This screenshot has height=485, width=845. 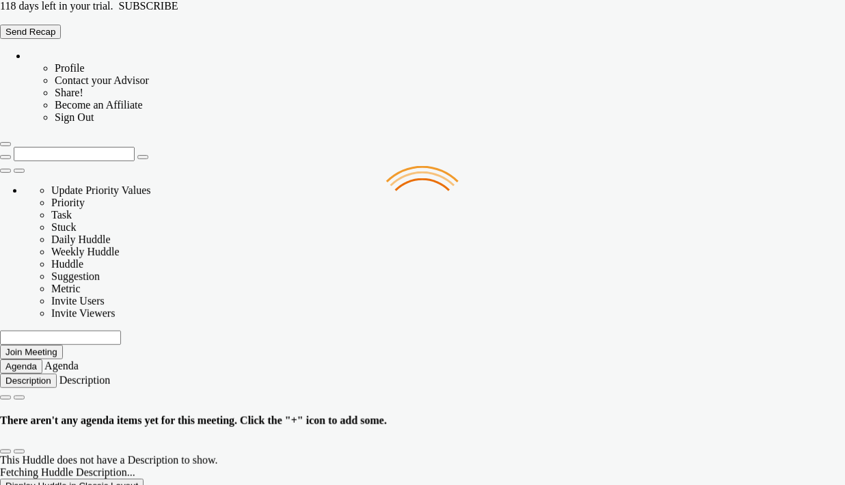 What do you see at coordinates (450, 105) in the screenshot?
I see `li: Become an Affiliate` at bounding box center [450, 105].